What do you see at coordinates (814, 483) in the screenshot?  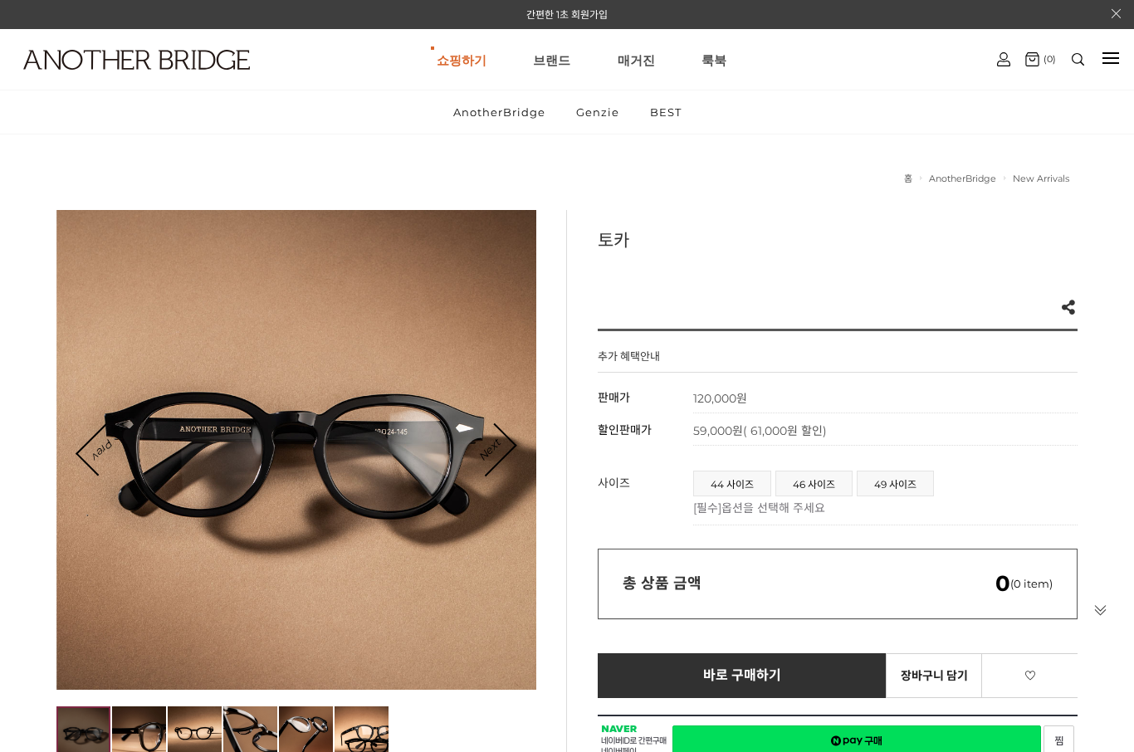 I see `li: 46 사이즈` at bounding box center [814, 483].